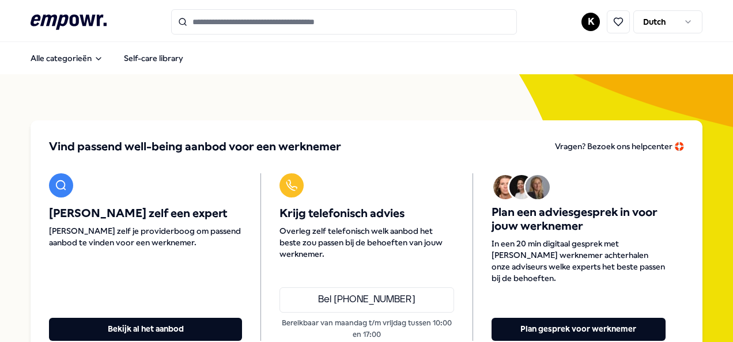 The height and width of the screenshot is (342, 733). What do you see at coordinates (67, 58) in the screenshot?
I see `button: Alle categorieën` at bounding box center [67, 58].